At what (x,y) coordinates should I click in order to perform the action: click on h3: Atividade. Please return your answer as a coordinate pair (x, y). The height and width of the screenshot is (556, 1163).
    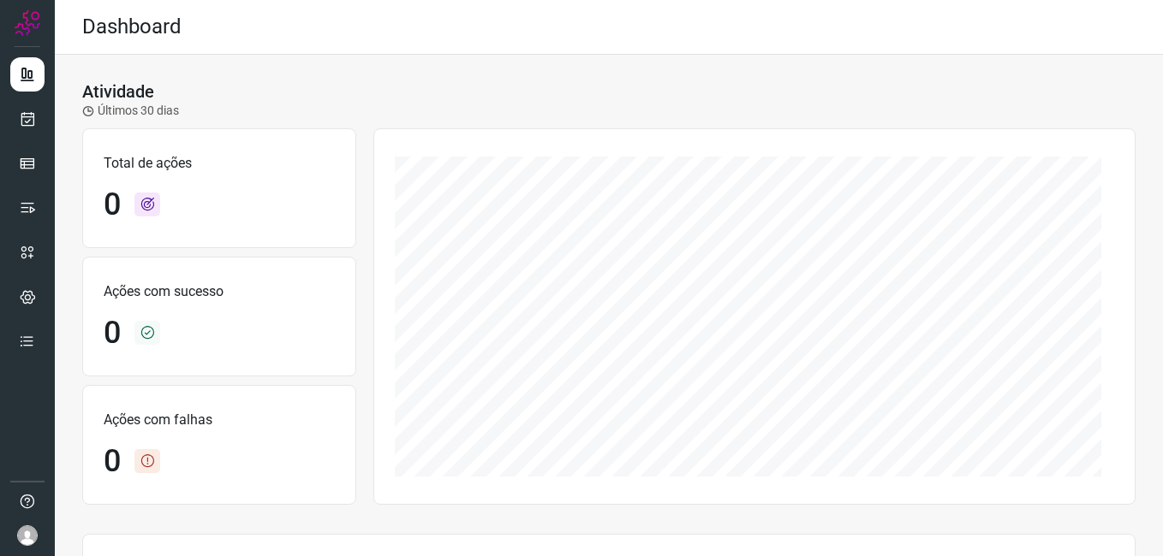
    Looking at the image, I should click on (118, 92).